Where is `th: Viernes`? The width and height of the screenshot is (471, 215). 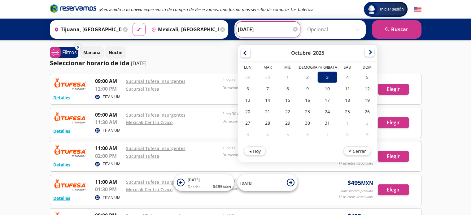
th: Viernes is located at coordinates (328, 68).